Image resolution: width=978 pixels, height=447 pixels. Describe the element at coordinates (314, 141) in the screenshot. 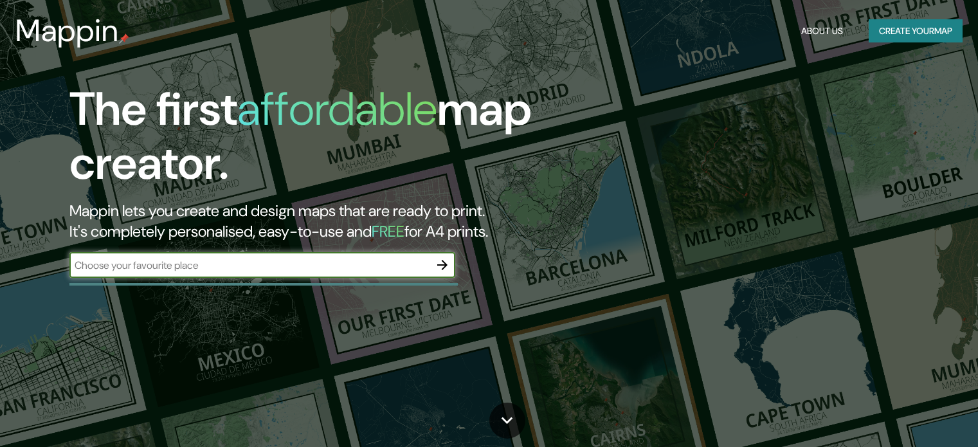

I see `h1: The first map creator.` at that location.